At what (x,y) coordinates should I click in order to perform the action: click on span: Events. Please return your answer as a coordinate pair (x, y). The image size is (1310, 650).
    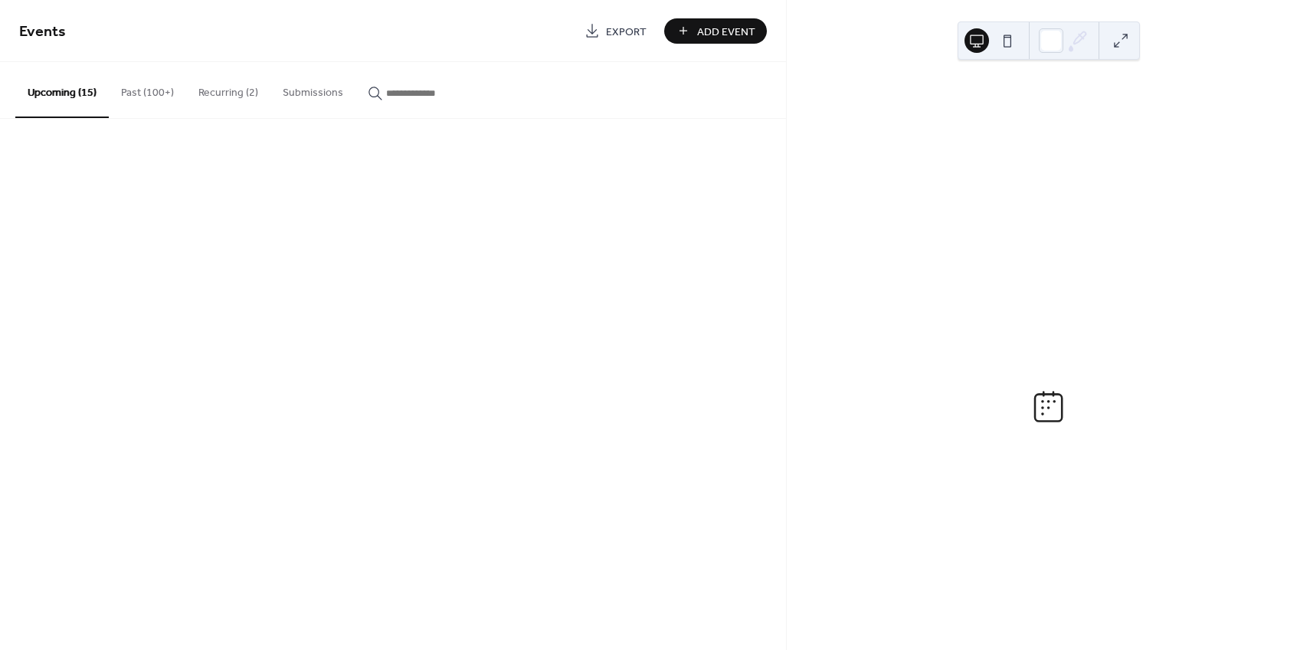
    Looking at the image, I should click on (42, 31).